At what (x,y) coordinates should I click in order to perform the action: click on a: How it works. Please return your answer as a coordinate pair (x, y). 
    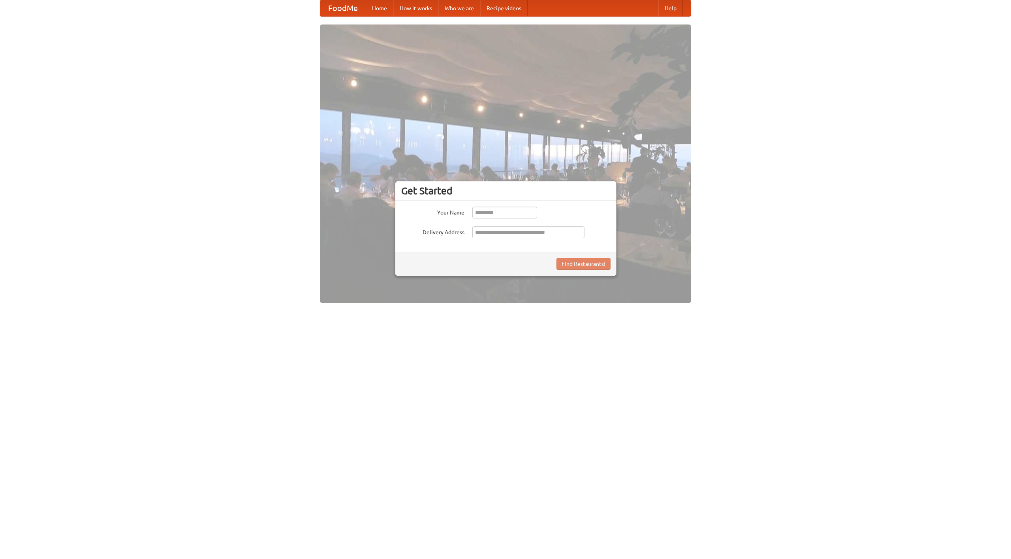
    Looking at the image, I should click on (416, 8).